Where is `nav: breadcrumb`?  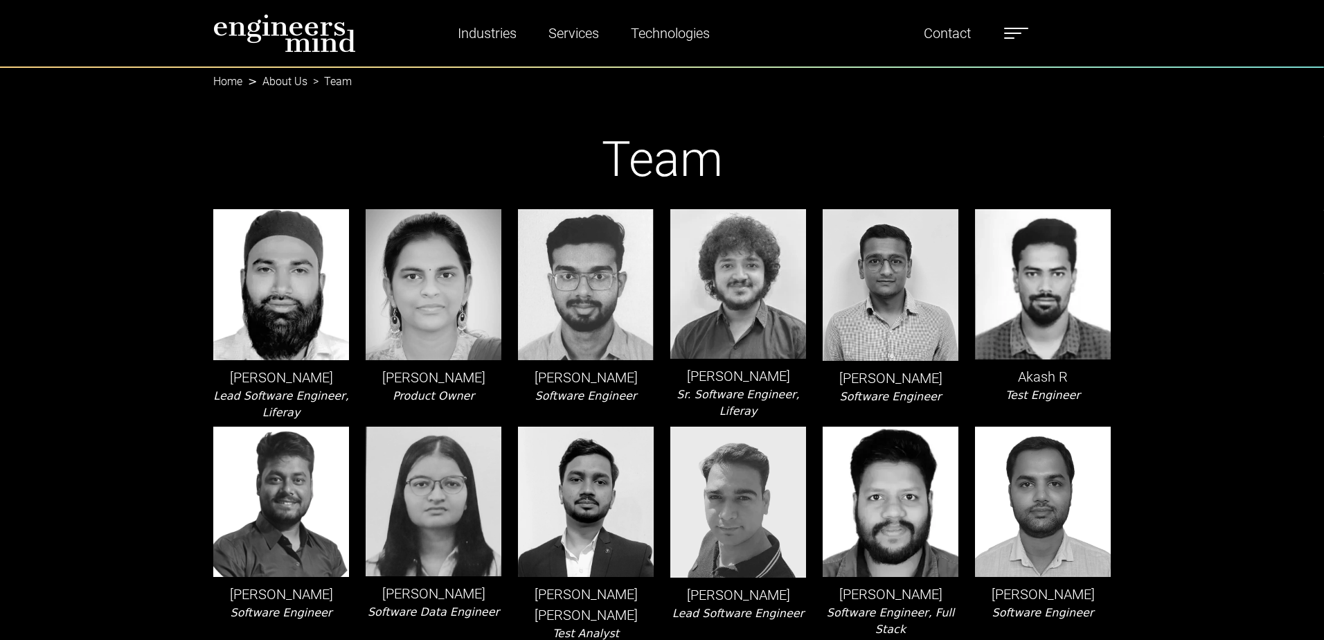
nav: breadcrumb is located at coordinates (662, 75).